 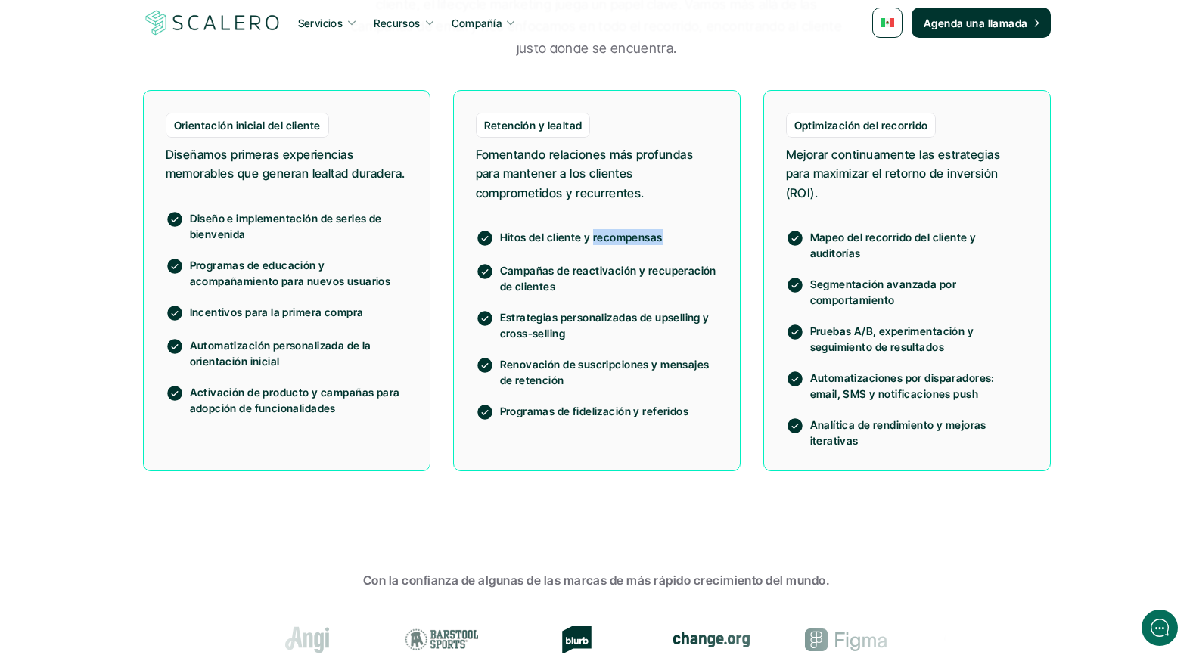 I want to click on span: Nueva conversación, so click(x=139, y=216).